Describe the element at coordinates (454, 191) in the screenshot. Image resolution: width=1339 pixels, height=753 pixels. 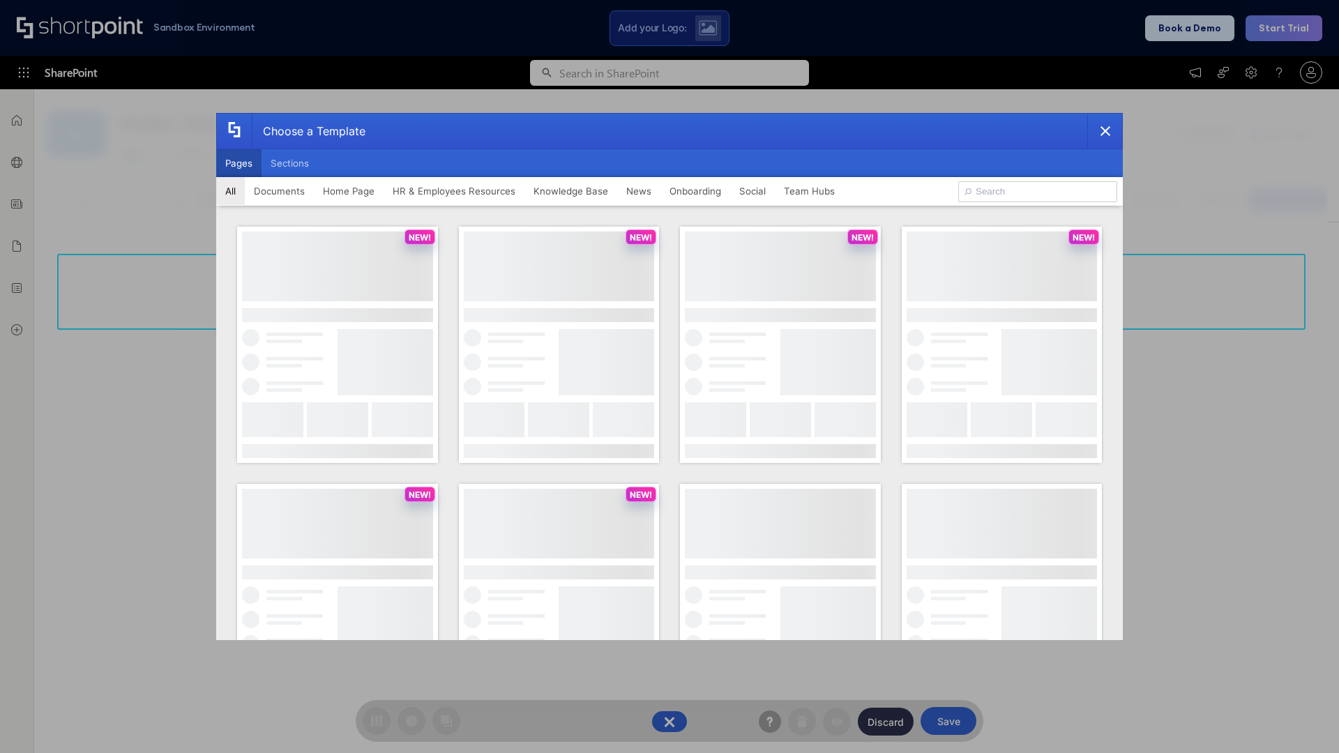
I see `button: HR & Employees Resources` at that location.